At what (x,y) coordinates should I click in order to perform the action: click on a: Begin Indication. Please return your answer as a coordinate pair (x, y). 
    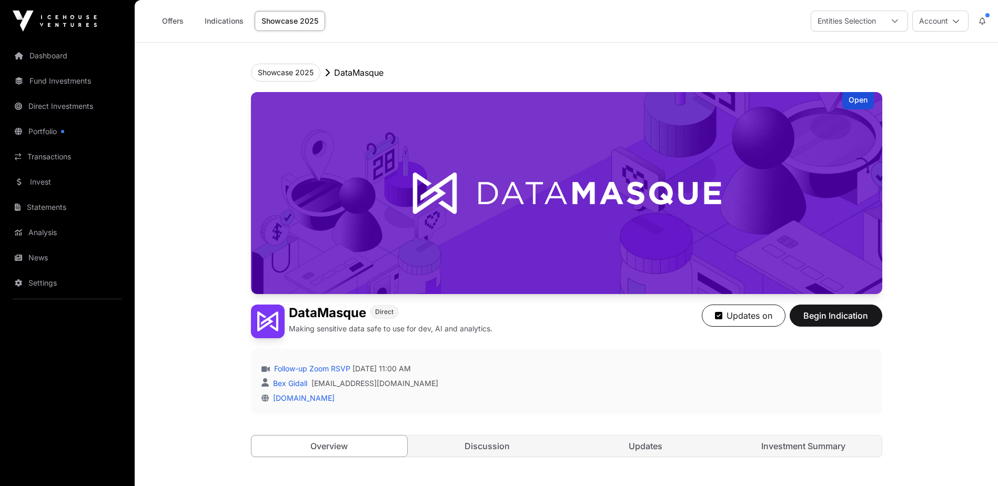
    Looking at the image, I should click on (836, 320).